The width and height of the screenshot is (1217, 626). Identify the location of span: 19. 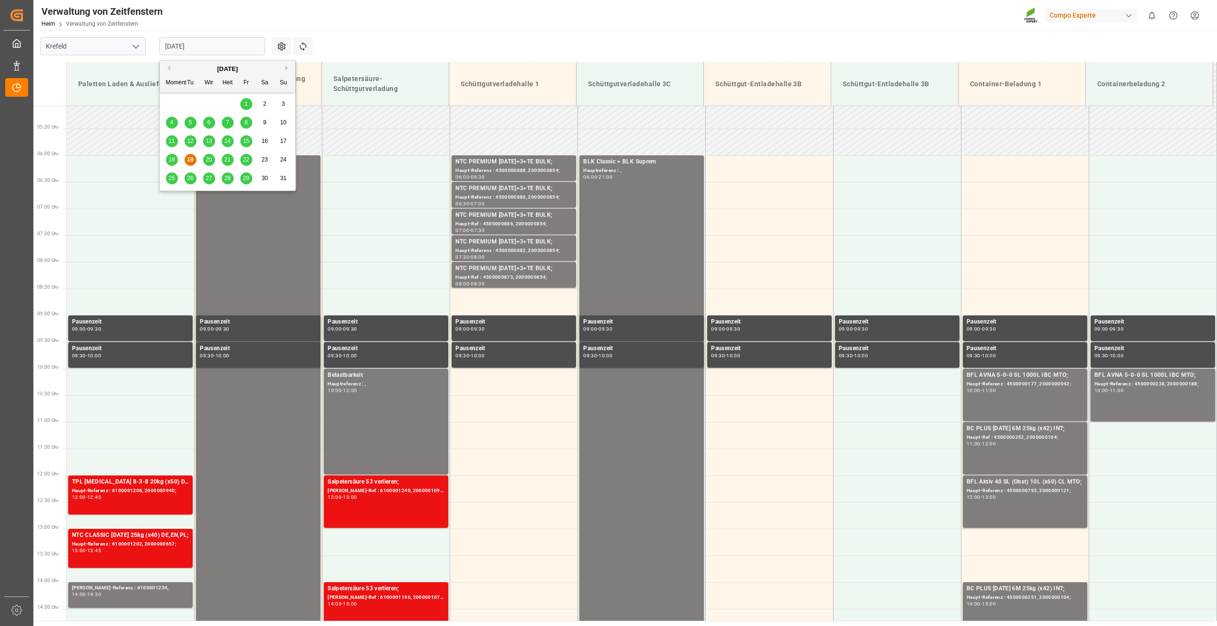
(190, 160).